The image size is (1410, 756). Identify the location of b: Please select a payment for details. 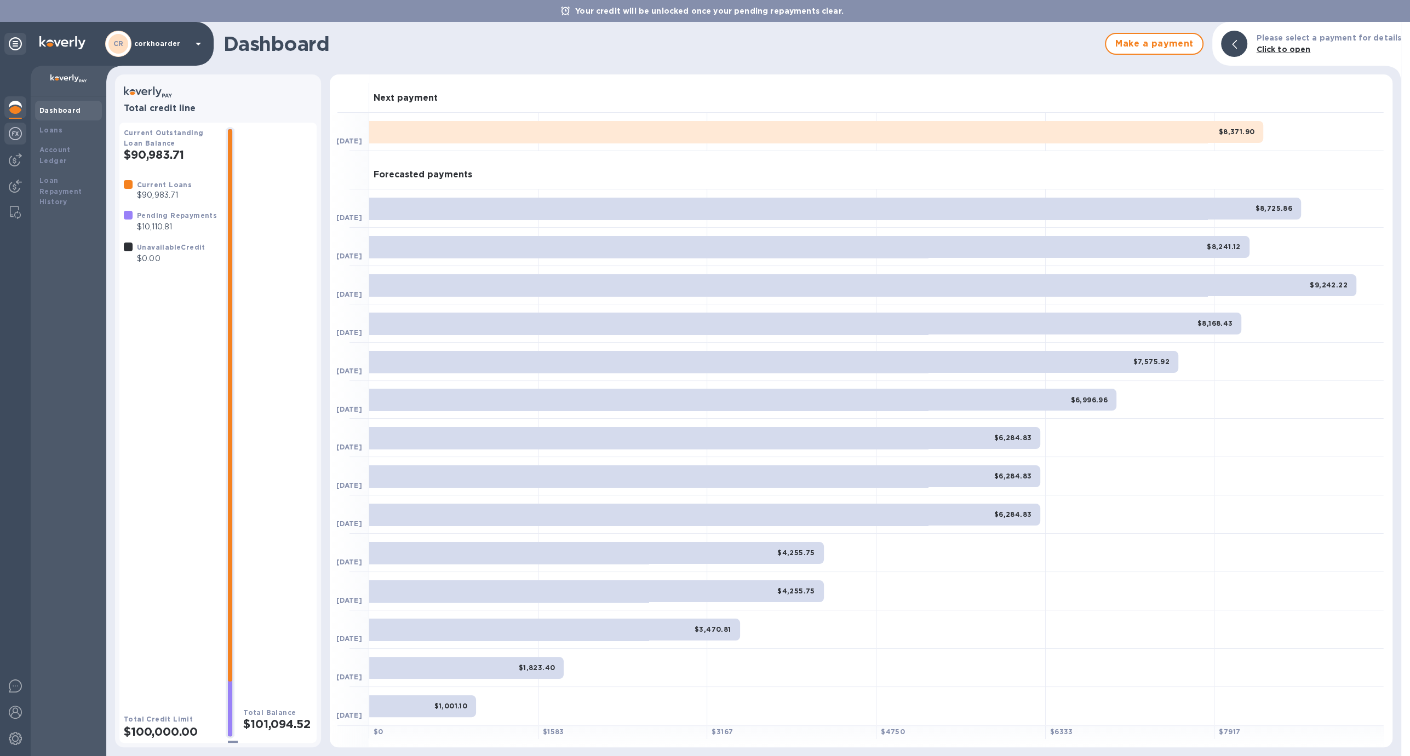
(1328, 38).